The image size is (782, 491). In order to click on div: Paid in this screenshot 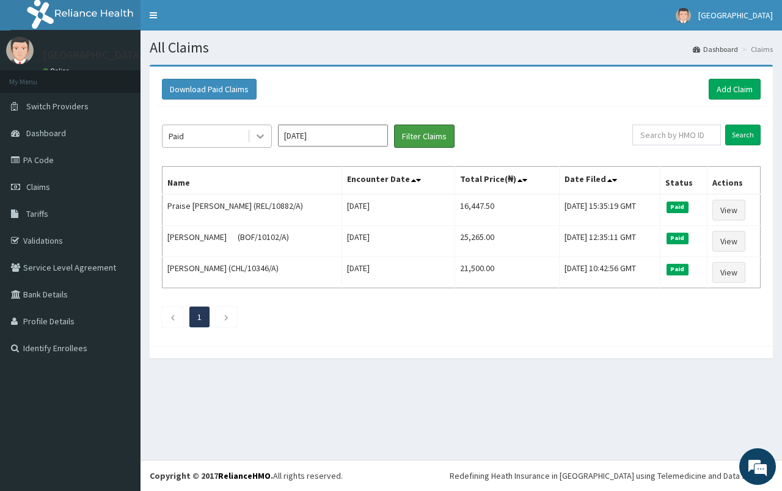, I will do `click(176, 136)`.